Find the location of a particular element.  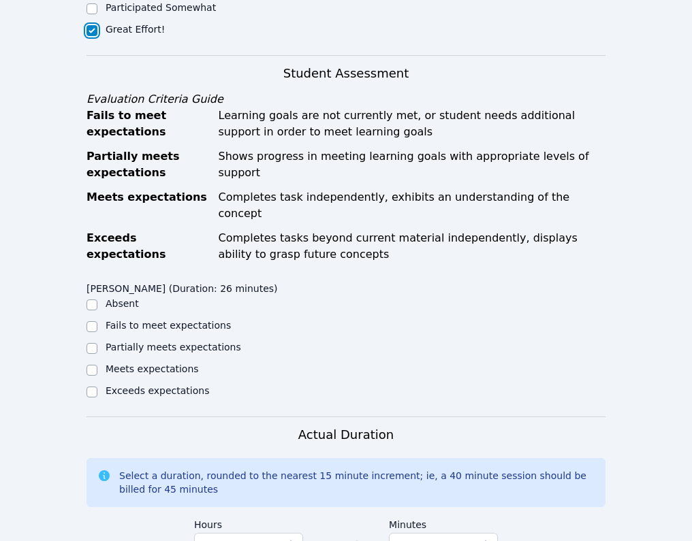

label: Absent is located at coordinates (122, 304).